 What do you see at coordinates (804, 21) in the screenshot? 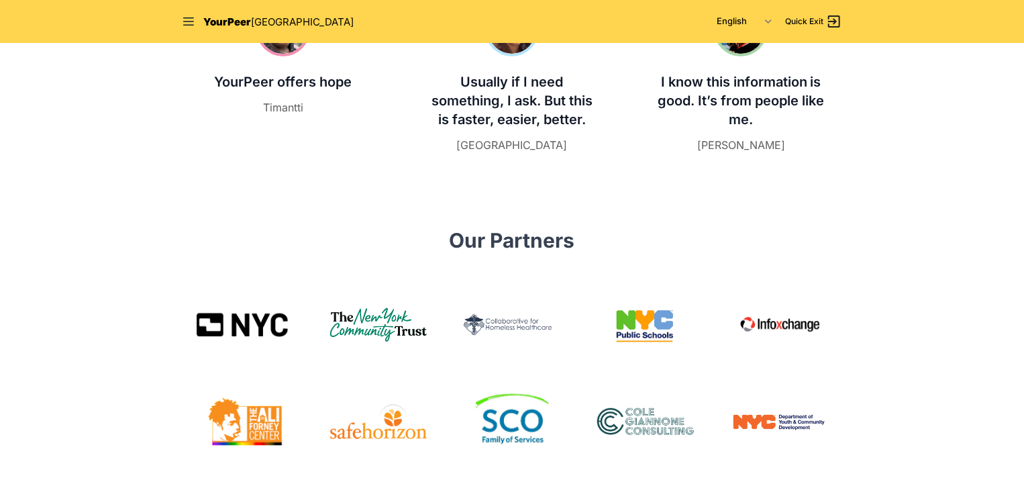
I see `span: Quick Exit` at bounding box center [804, 21].